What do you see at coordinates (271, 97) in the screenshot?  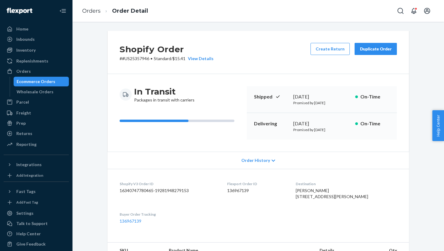 I see `p: Shipped` at bounding box center [271, 97].